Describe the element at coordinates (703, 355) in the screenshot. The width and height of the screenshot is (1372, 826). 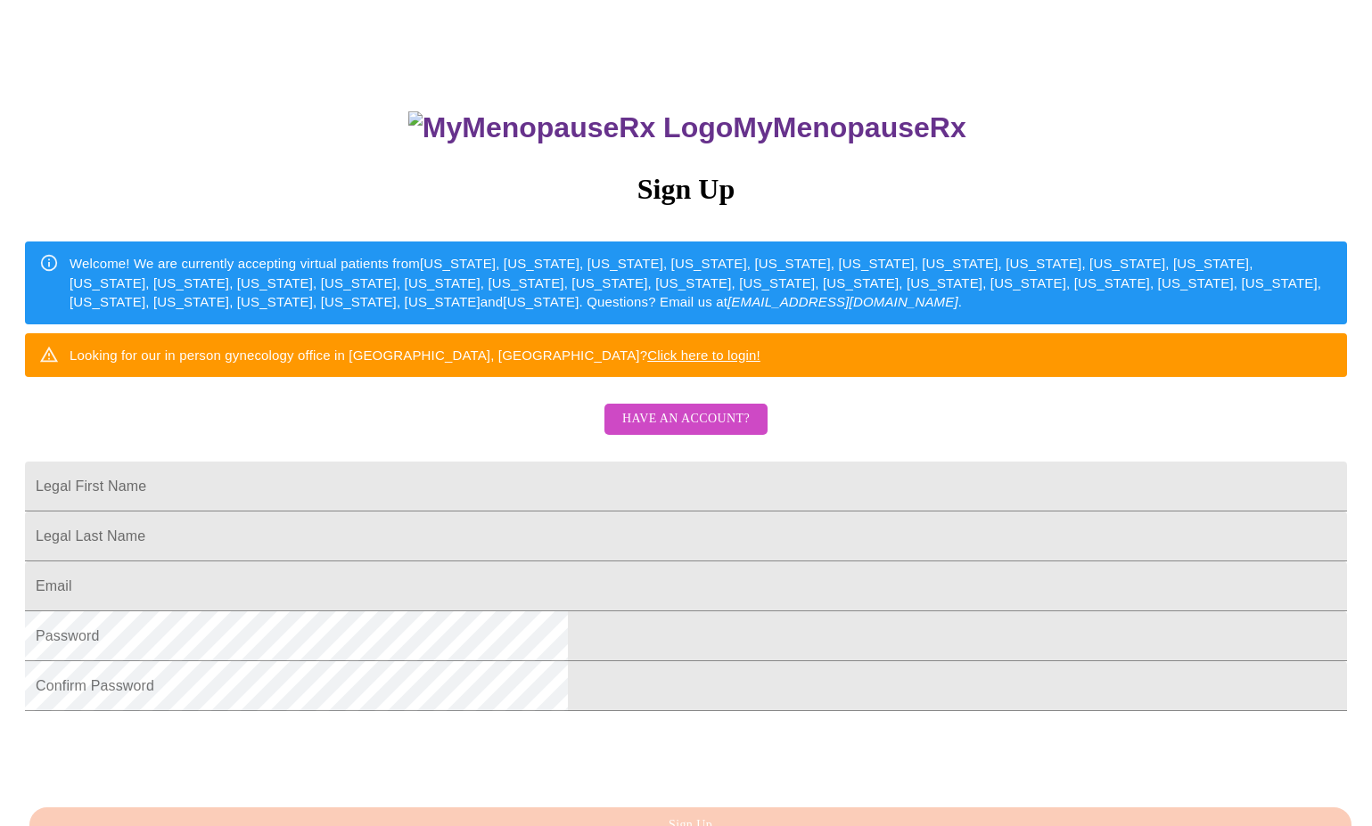
I see `a: Click here to login!` at that location.